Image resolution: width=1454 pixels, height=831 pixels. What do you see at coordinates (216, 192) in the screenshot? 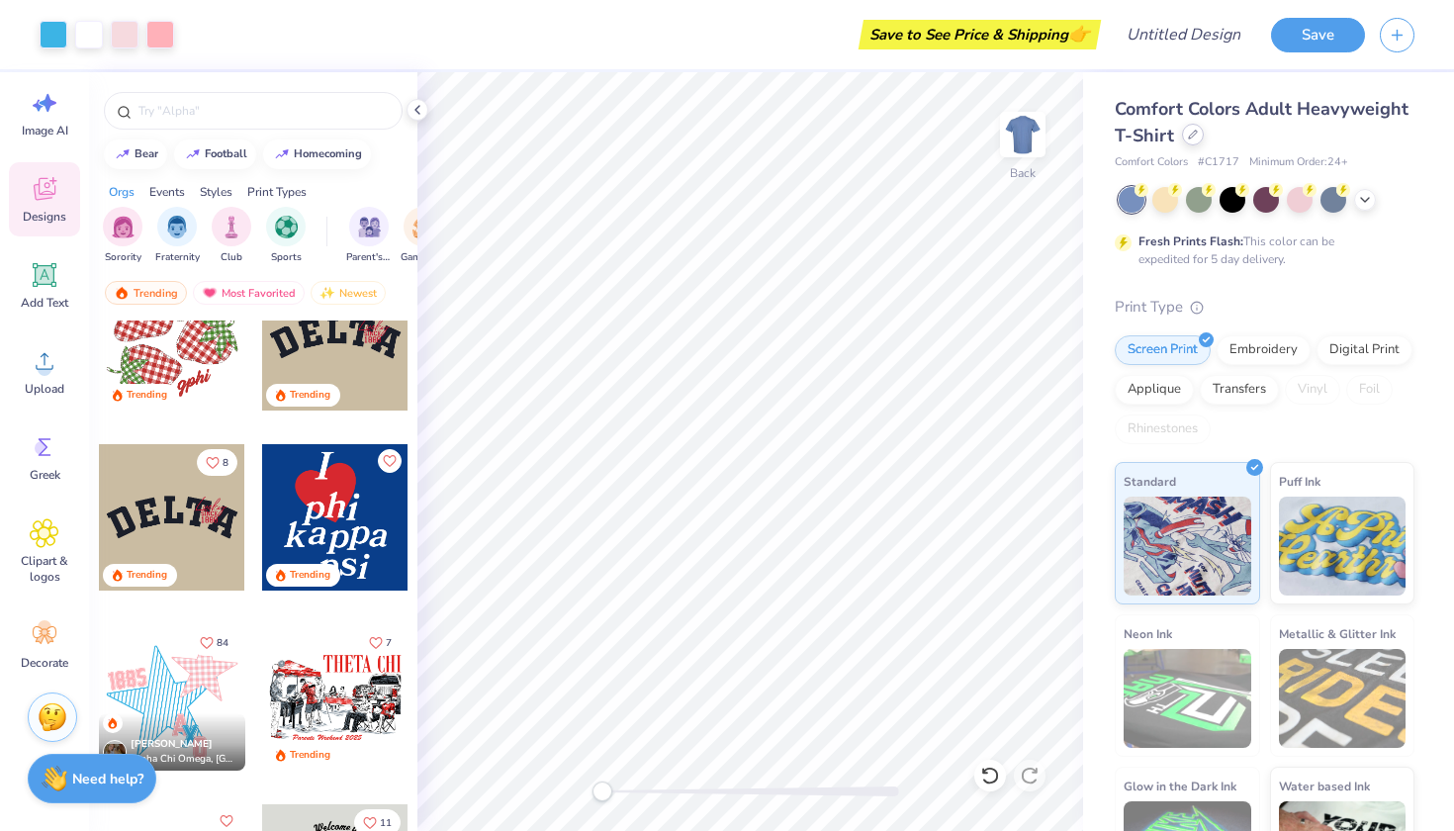
I see `div: Styles` at bounding box center [216, 192].